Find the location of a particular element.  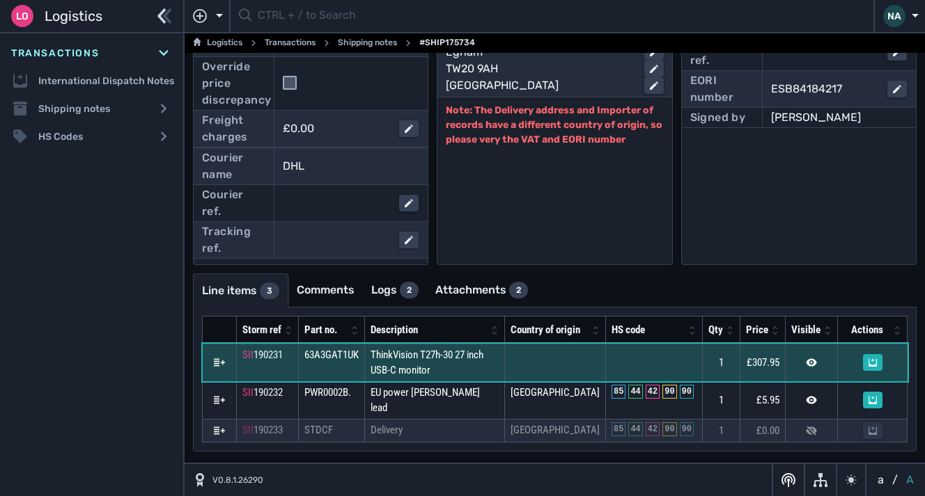

span: ThinkVision T27h-30 27 inch USB-C monitor is located at coordinates (427, 363).